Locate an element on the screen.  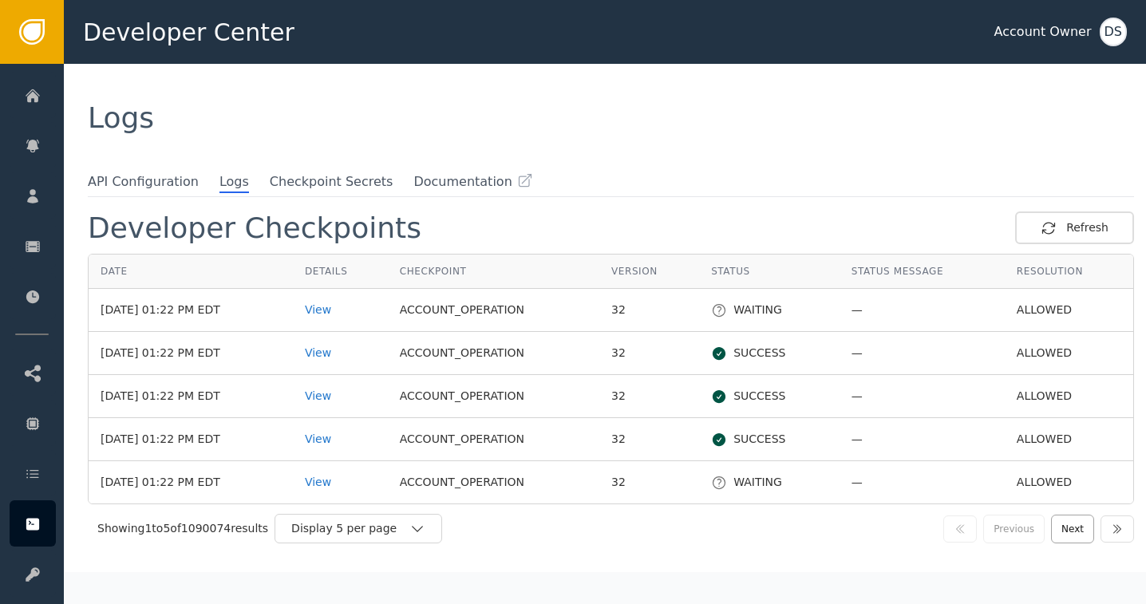
div: Date is located at coordinates (191, 271).